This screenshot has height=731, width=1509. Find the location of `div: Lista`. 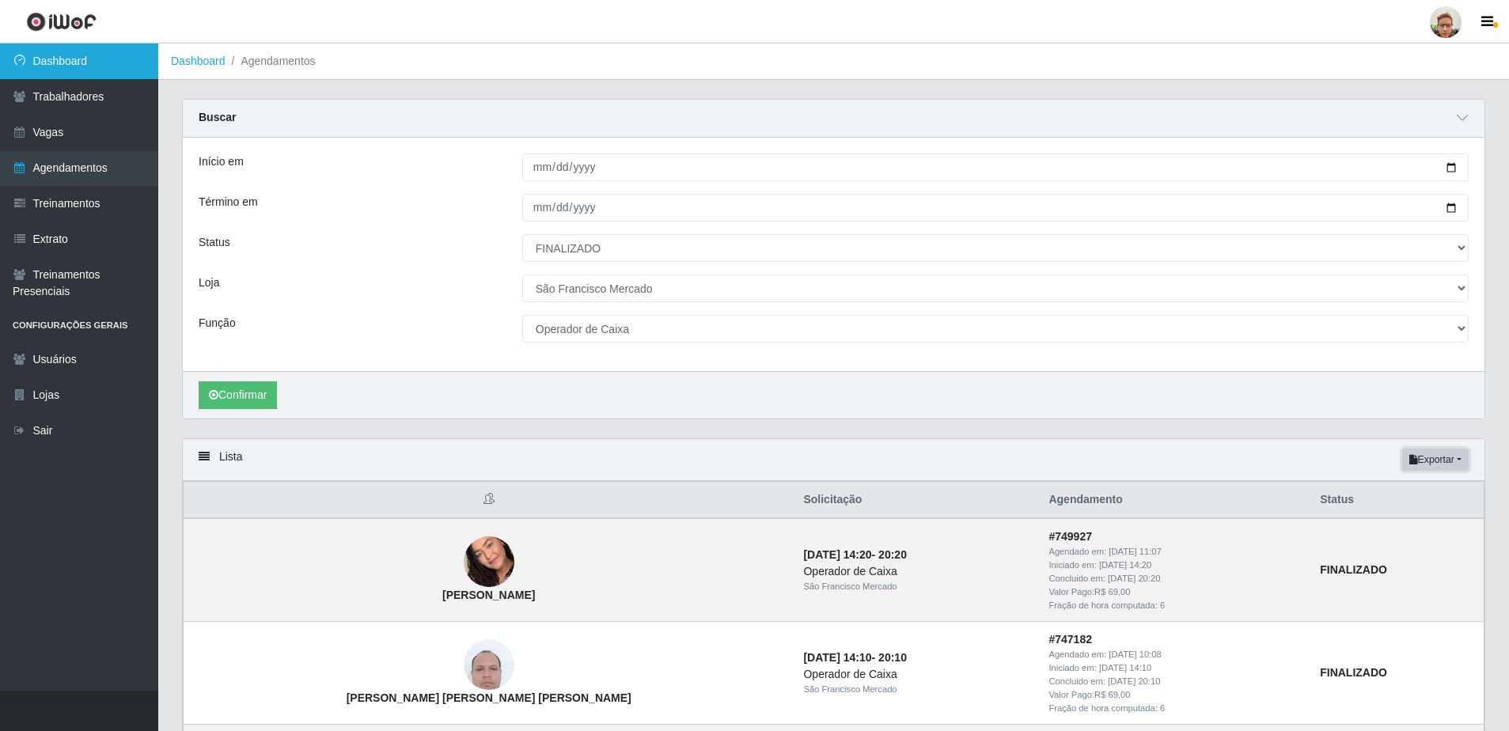

div: Lista is located at coordinates (833, 460).